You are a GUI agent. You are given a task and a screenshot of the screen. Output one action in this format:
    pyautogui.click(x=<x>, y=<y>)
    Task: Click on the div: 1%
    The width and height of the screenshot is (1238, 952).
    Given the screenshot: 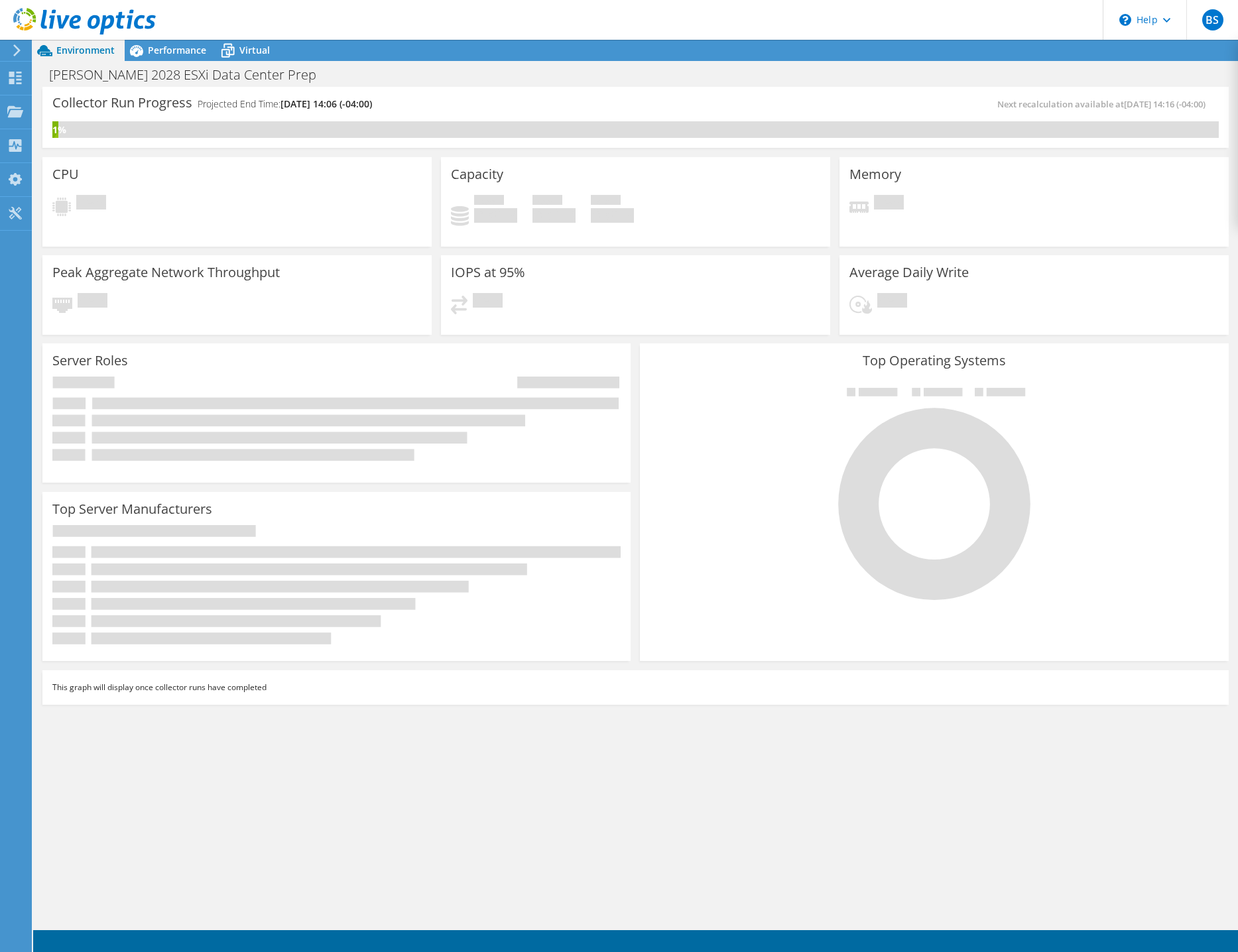 What is the action you would take?
    pyautogui.click(x=55, y=130)
    